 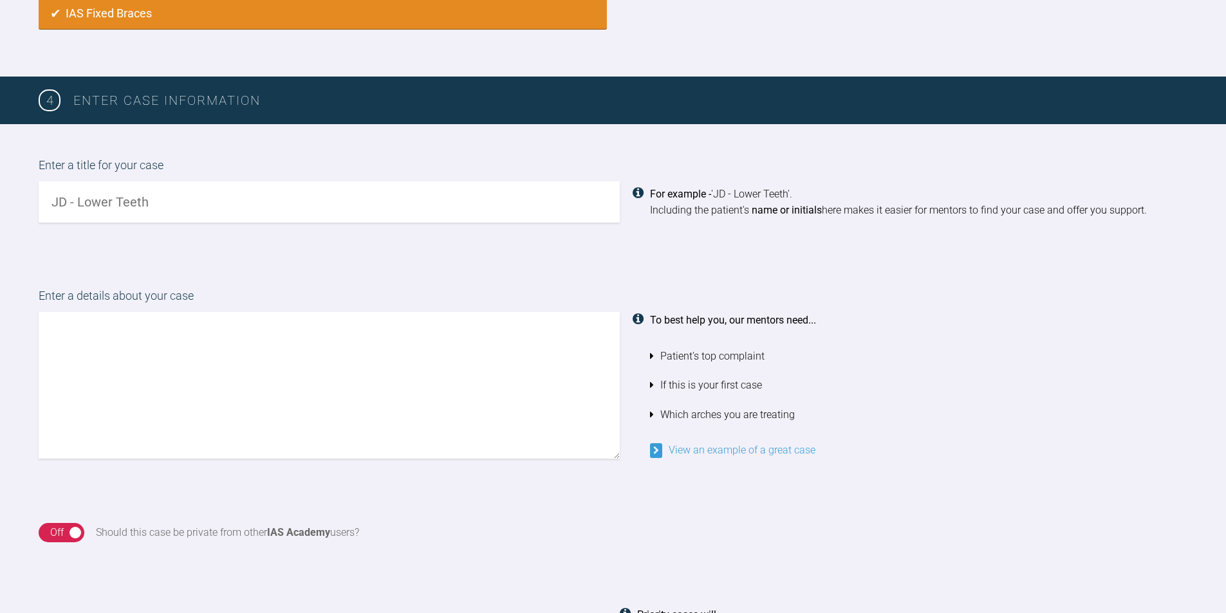 What do you see at coordinates (613, 299) in the screenshot?
I see `label: Enter a details about your case` at bounding box center [613, 299].